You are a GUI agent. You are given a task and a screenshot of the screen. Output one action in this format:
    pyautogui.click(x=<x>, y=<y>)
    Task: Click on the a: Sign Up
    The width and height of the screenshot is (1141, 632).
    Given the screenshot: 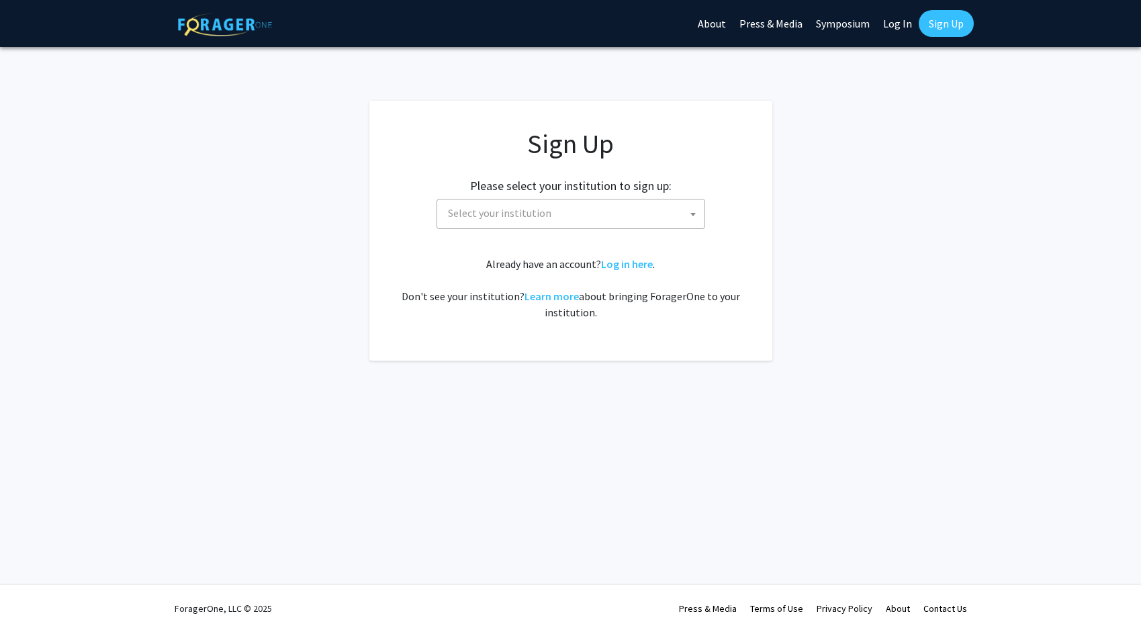 What is the action you would take?
    pyautogui.click(x=946, y=24)
    